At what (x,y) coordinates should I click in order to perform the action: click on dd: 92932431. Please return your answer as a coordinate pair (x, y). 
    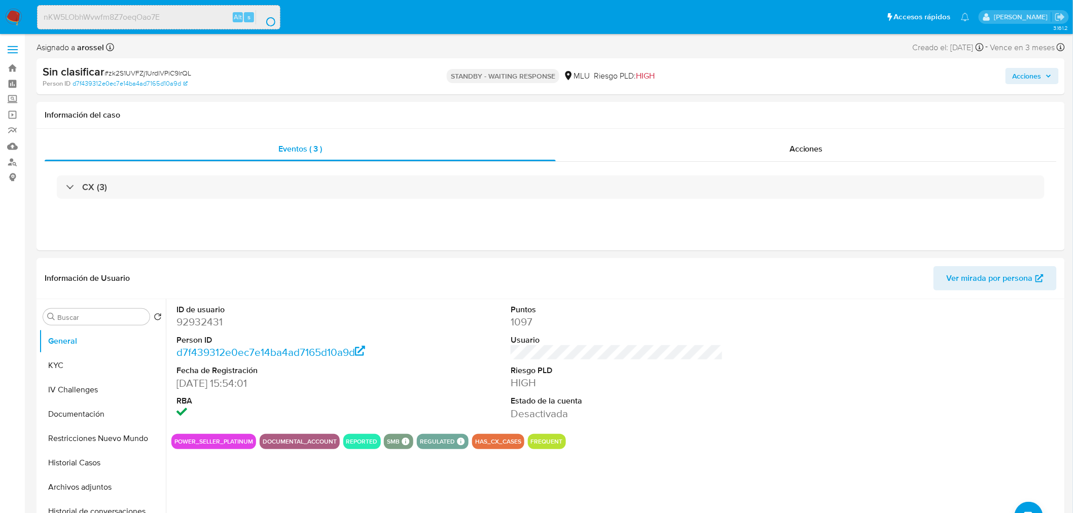
    Looking at the image, I should click on (282, 322).